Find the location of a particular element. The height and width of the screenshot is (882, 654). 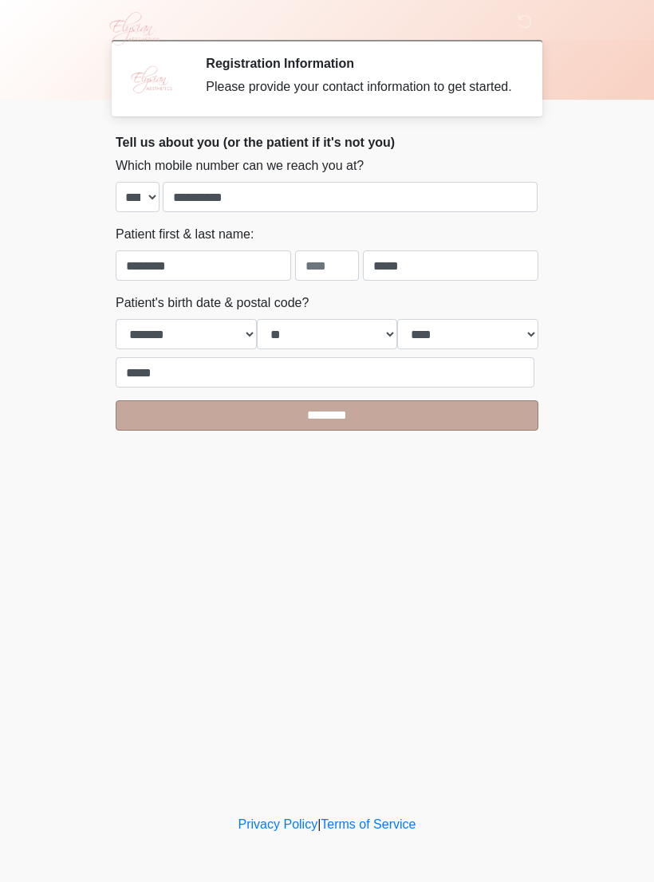

label: Patient's birth date & postal code? is located at coordinates (212, 303).